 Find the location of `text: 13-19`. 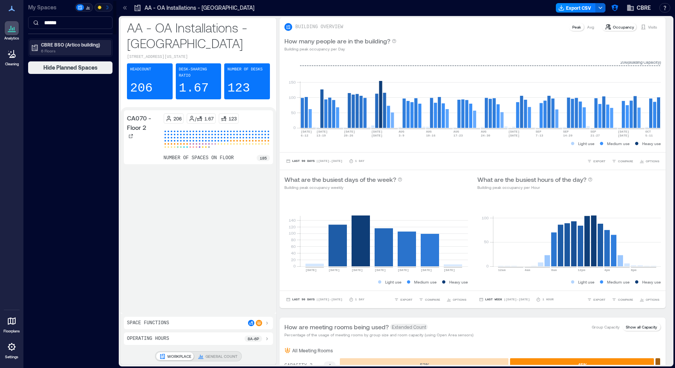

text: 13-19 is located at coordinates (321, 135).